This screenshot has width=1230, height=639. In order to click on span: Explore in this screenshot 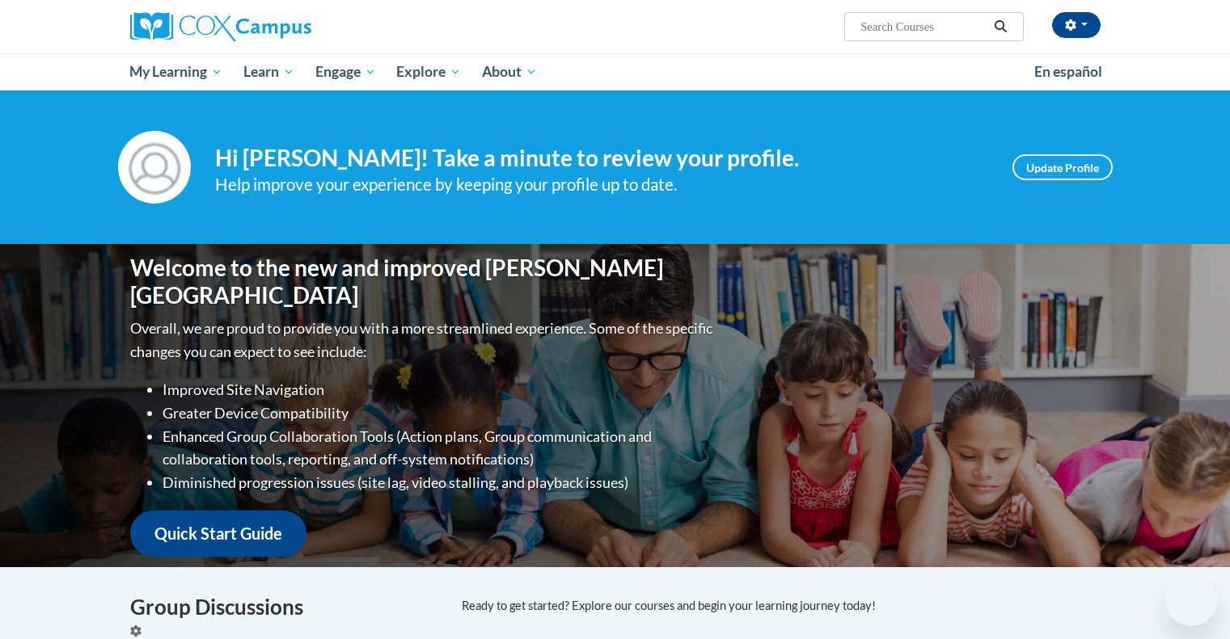, I will do `click(428, 72)`.